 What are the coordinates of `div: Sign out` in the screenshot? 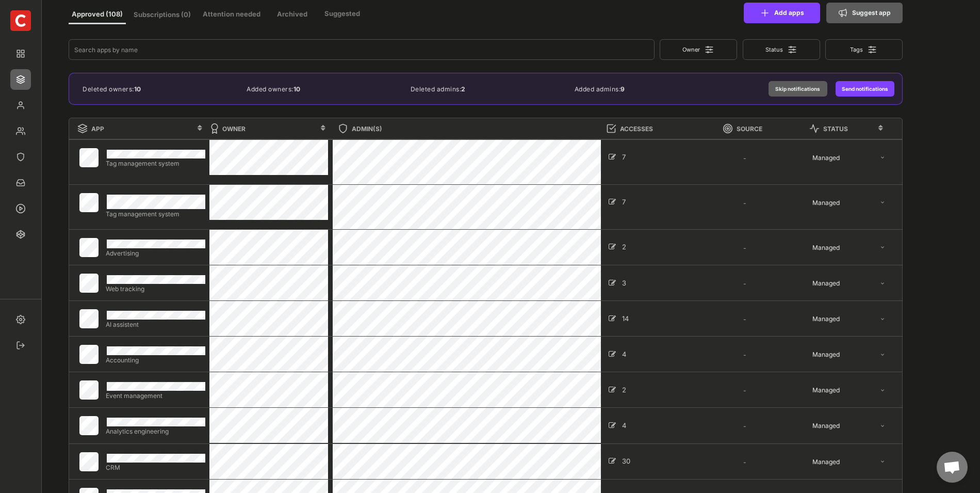 It's located at (21, 345).